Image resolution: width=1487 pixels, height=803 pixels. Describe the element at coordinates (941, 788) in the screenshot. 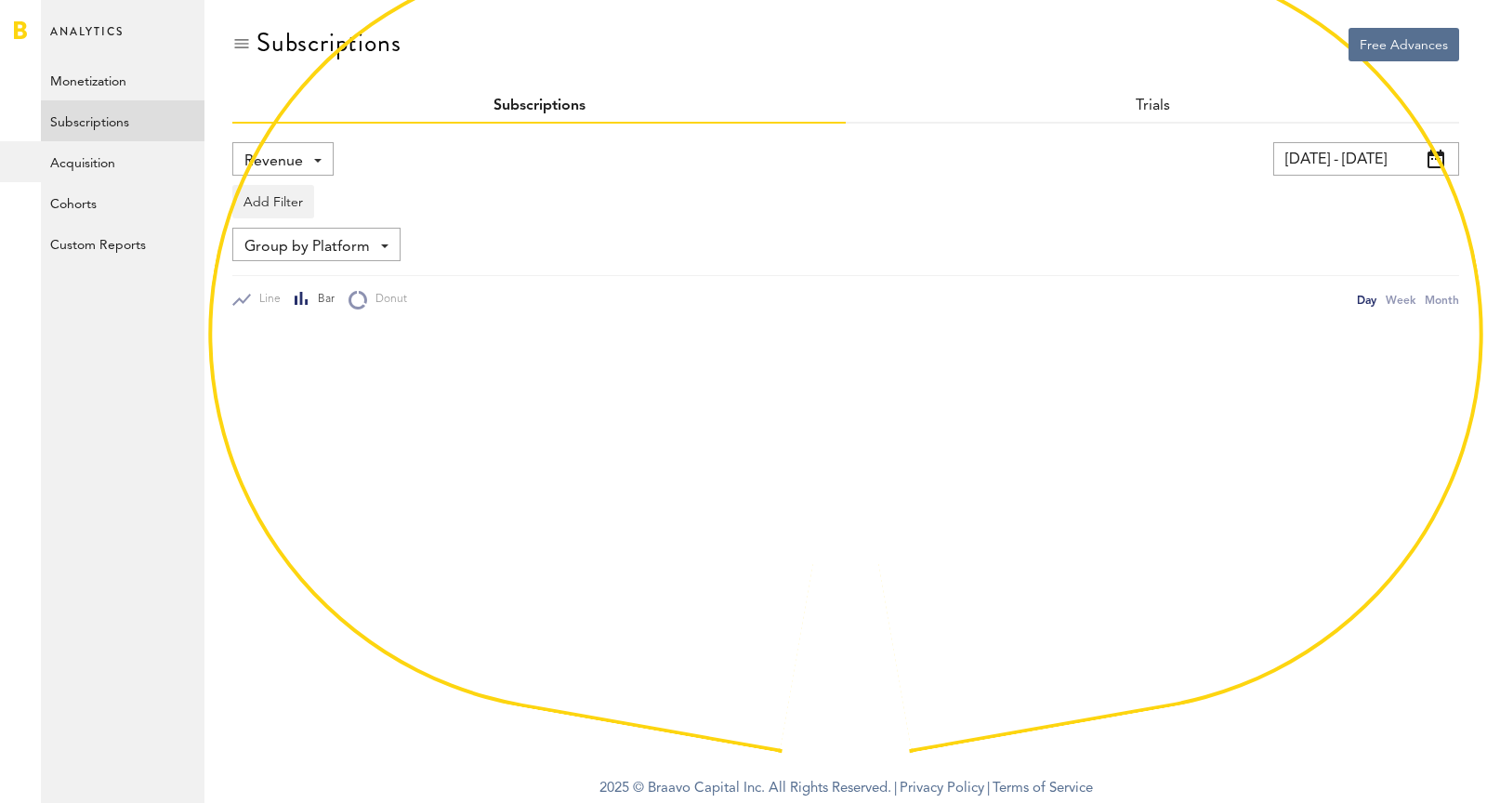

I see `a: Privacy Policy` at that location.